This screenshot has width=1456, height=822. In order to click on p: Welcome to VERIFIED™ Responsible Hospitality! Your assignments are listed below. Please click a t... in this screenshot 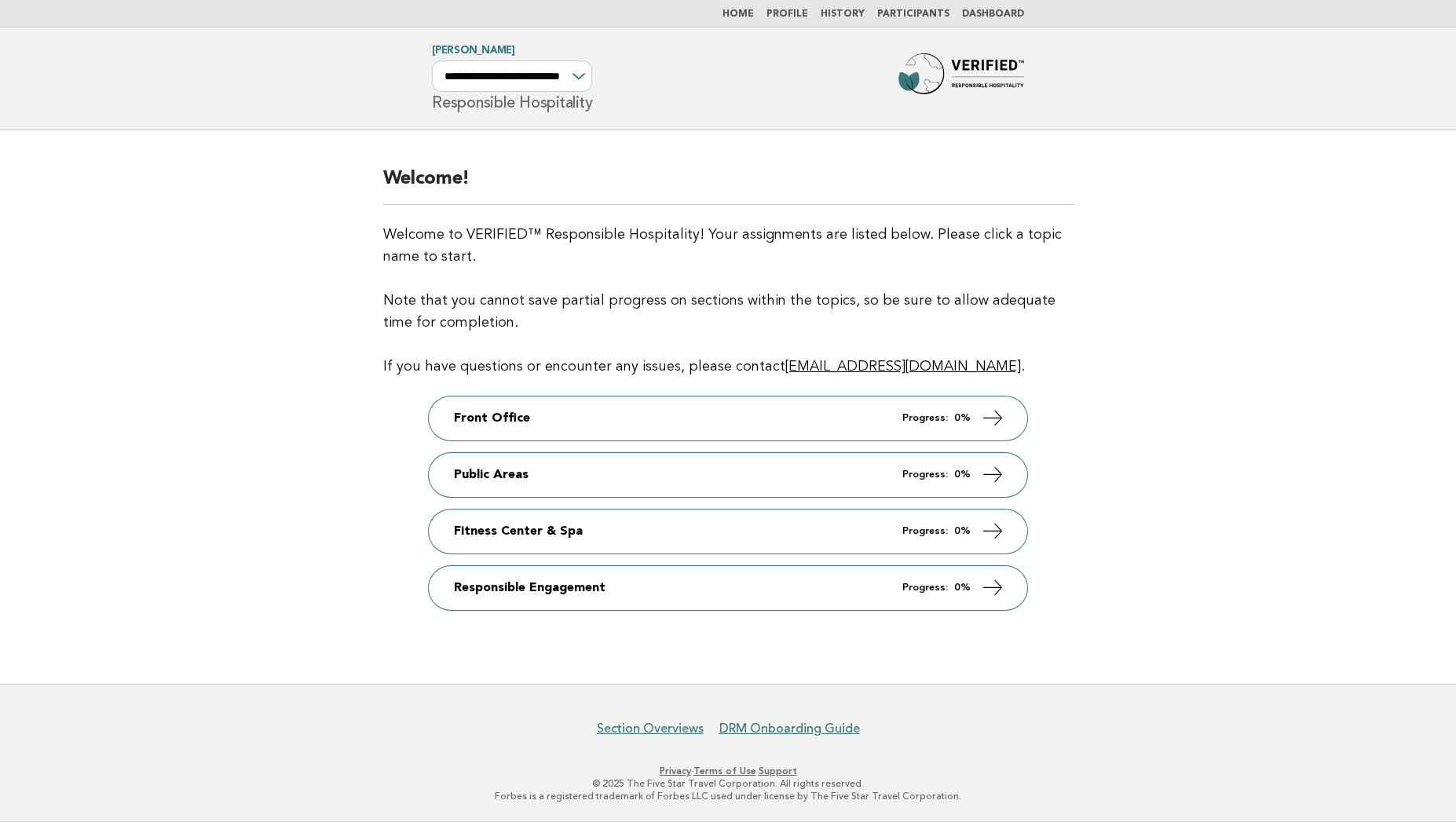, I will do `click(728, 300)`.